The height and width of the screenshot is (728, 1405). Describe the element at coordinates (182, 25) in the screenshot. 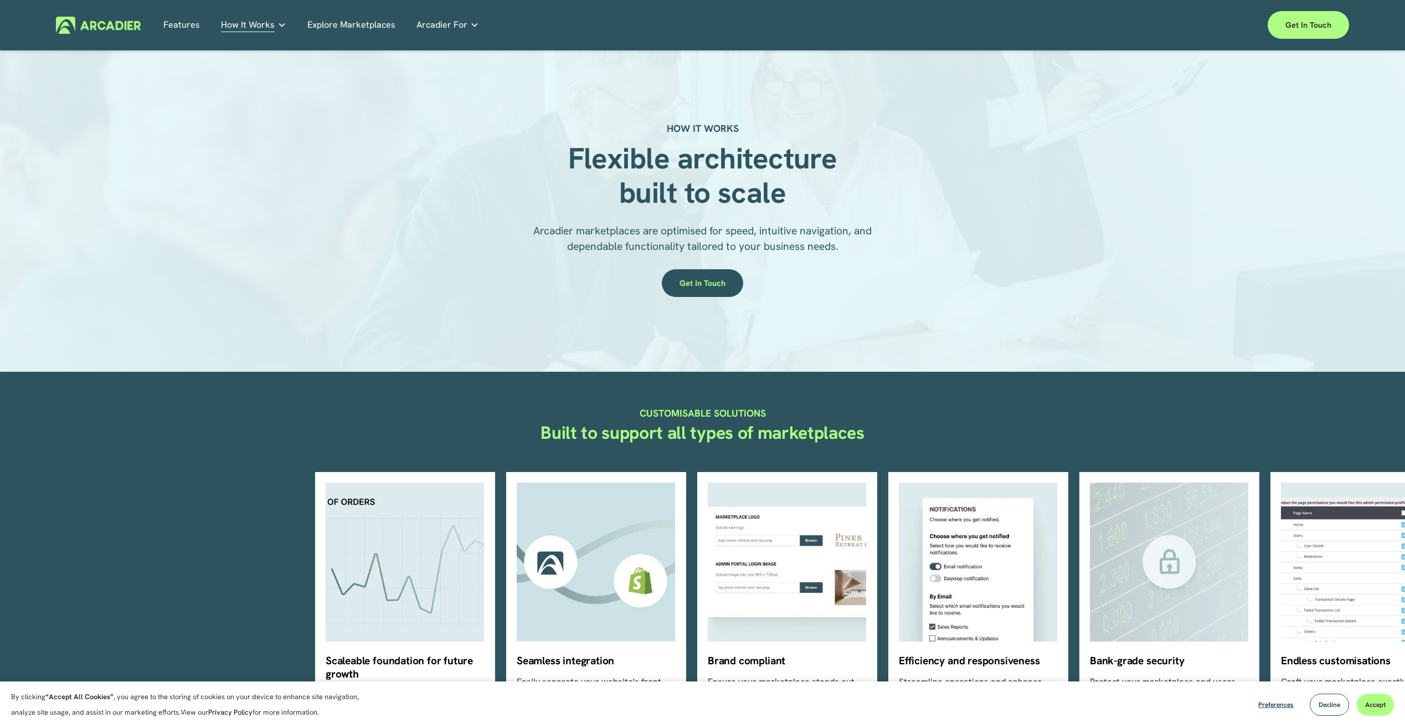

I see `a: Features` at that location.